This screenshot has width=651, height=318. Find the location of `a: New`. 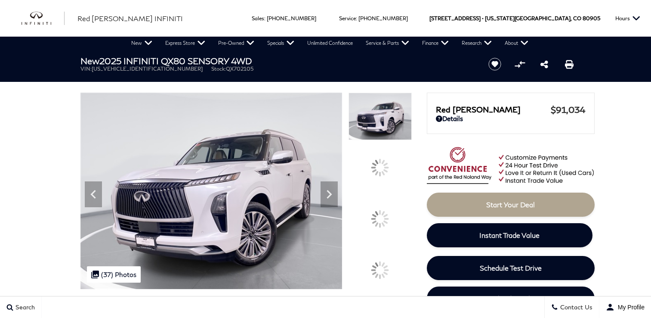

a: New is located at coordinates (142, 43).